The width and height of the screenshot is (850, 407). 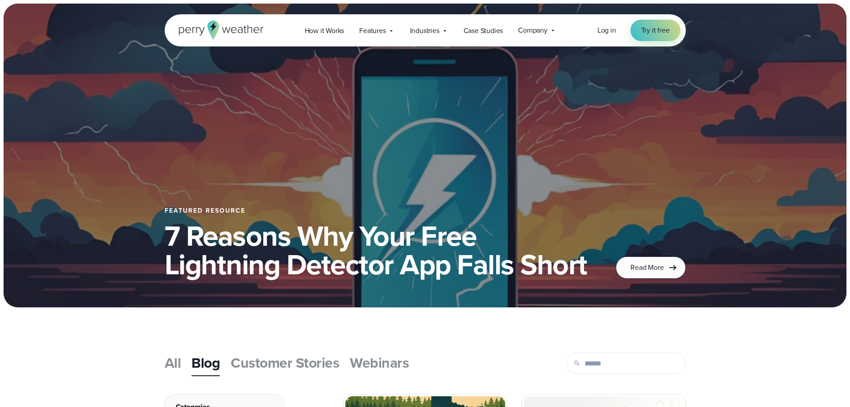 What do you see at coordinates (285, 362) in the screenshot?
I see `a: Customer Stories` at bounding box center [285, 362].